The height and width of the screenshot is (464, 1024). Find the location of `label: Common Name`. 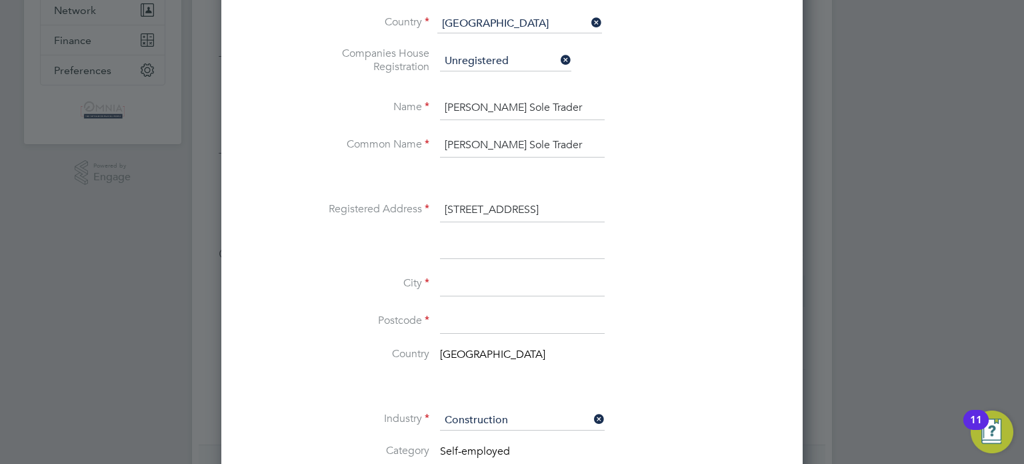

label: Common Name is located at coordinates (363, 144).